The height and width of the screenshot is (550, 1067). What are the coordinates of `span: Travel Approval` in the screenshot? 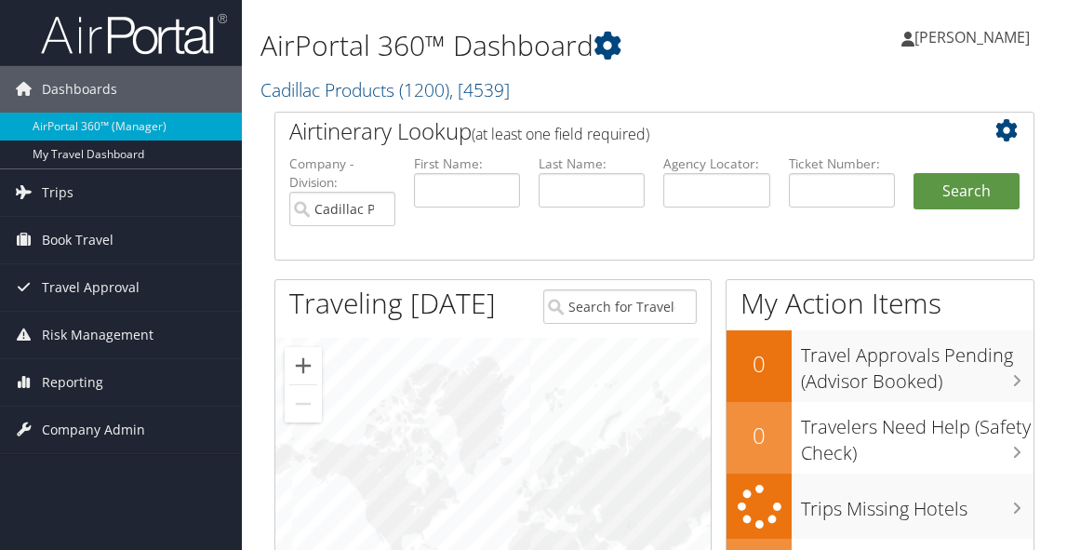 It's located at (90, 288).